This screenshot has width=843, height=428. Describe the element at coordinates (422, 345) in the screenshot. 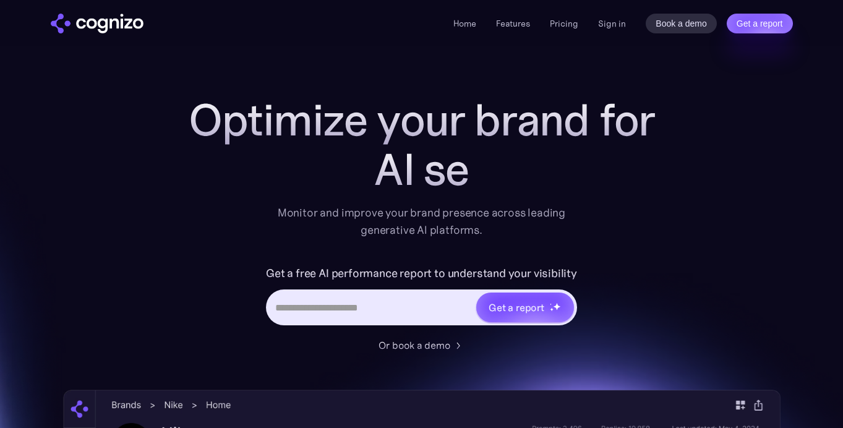

I see `a: Or book a demo` at that location.